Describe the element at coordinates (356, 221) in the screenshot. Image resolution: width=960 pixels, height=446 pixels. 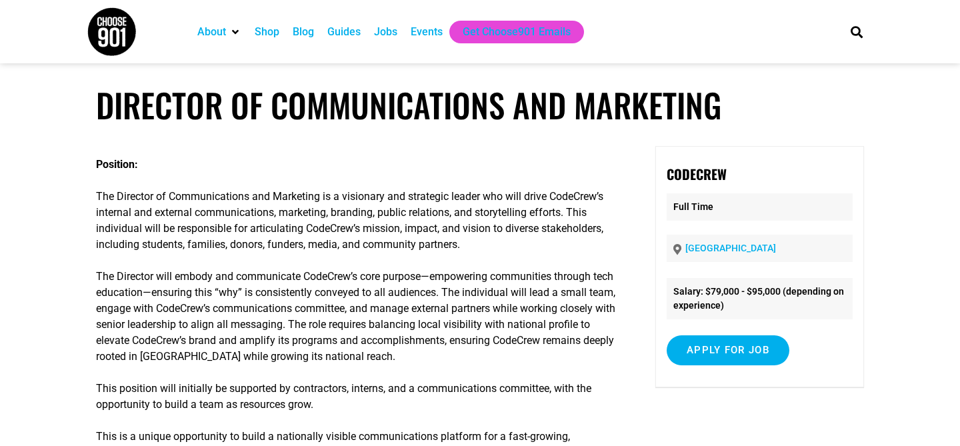
I see `p: The Director of Communications and Marketing is a visionary and strategic leader who will drive C...` at that location.